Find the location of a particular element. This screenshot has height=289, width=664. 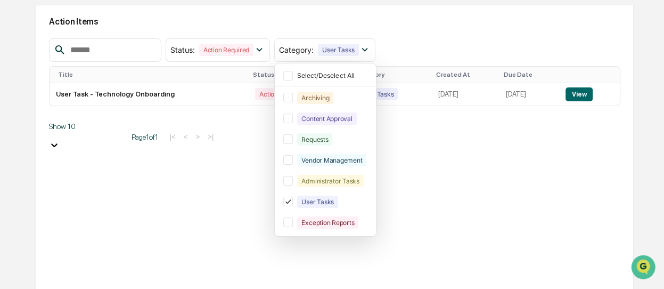

a: 🖐️Preclearance is located at coordinates (39, 139).